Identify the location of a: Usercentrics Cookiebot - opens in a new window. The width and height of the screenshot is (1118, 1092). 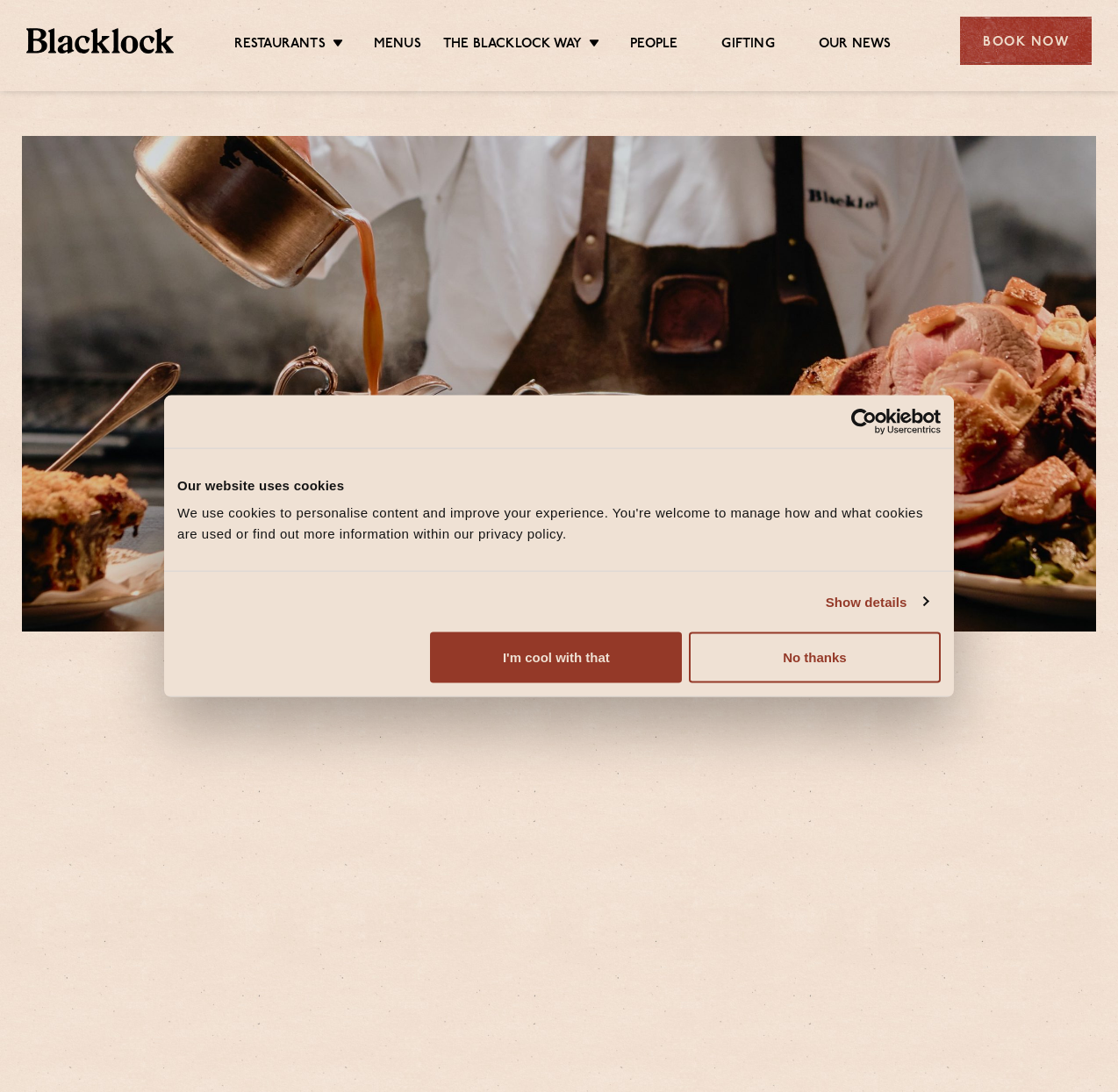
(864, 421).